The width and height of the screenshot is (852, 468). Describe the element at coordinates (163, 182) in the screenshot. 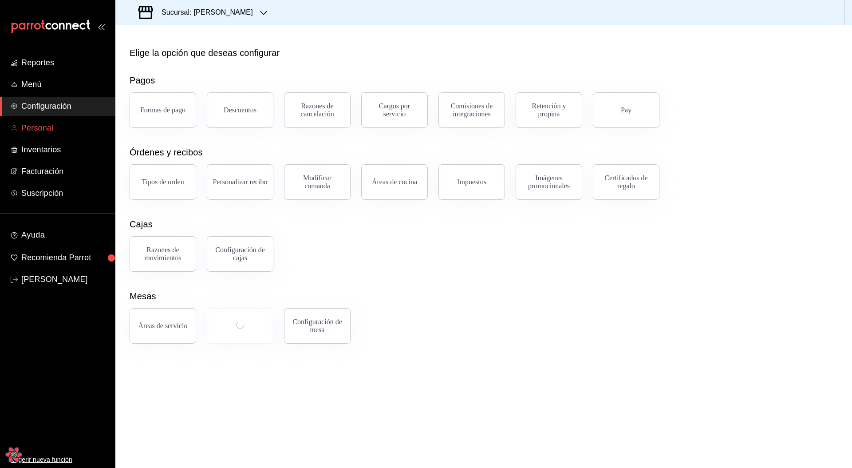

I see `button: Tipos de orden` at that location.